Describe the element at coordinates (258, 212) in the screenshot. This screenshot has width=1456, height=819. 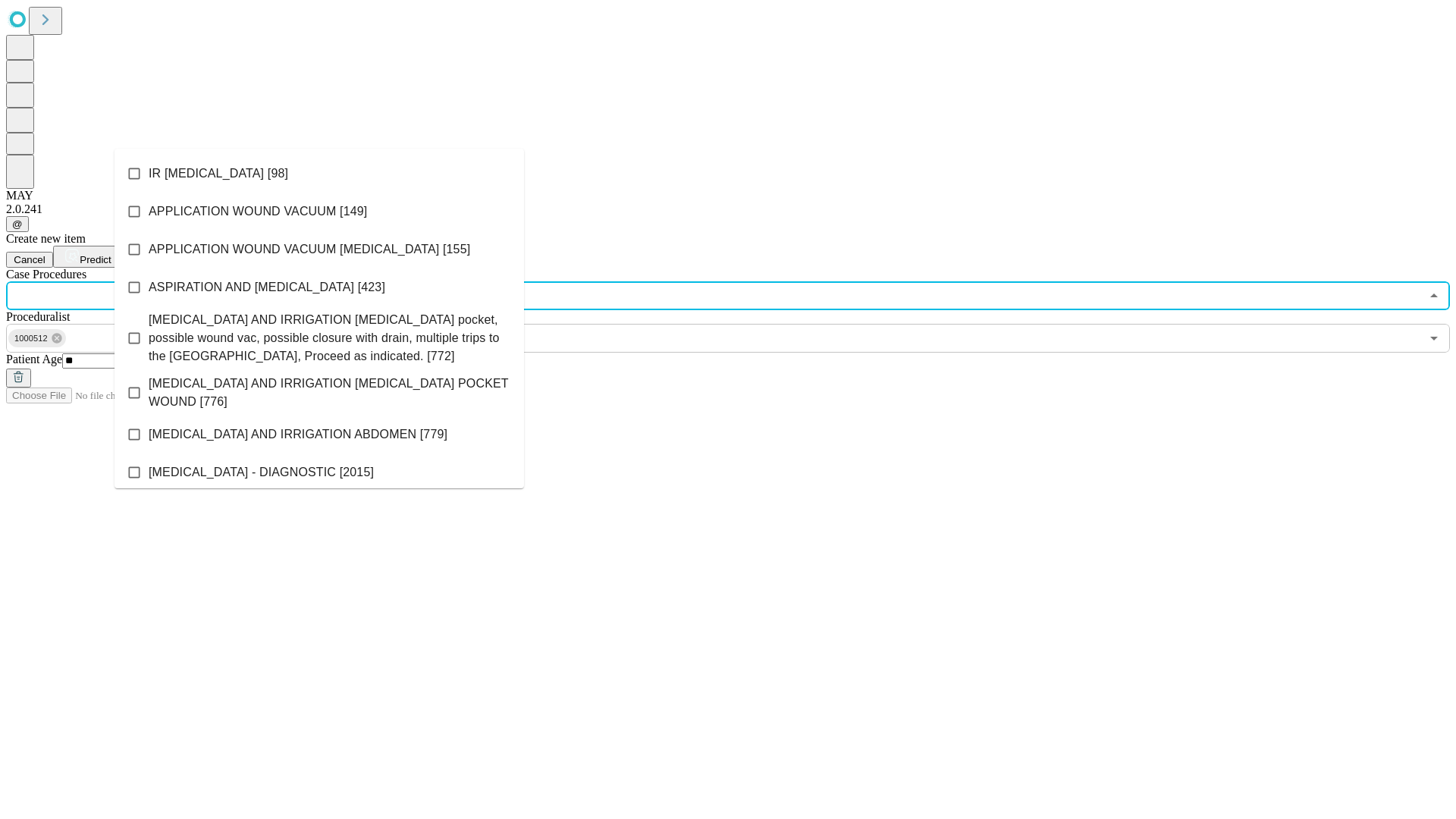
I see `span: APPLICATION WOUND VACUUM [149]` at that location.